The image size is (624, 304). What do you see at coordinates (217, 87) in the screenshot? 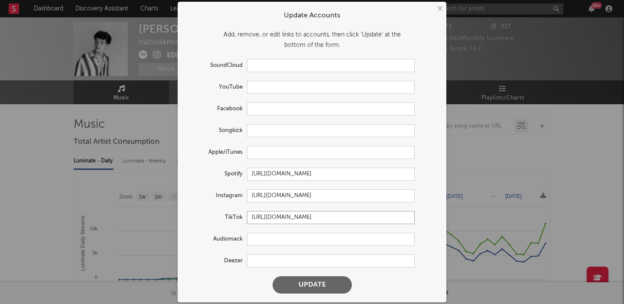
I see `label: YouTube` at bounding box center [217, 87].